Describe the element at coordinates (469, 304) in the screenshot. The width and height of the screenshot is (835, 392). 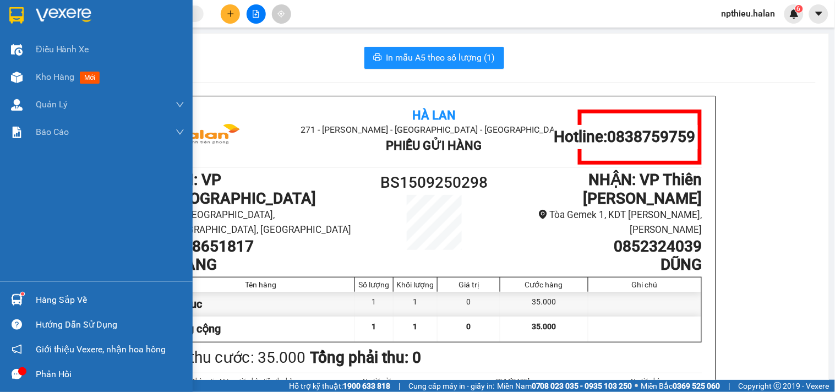
I see `div: 0` at that location.